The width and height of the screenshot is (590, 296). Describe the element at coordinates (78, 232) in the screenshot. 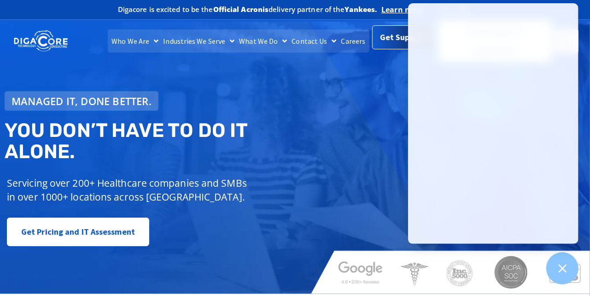

I see `a: Get Pricing and IT Assessment` at that location.